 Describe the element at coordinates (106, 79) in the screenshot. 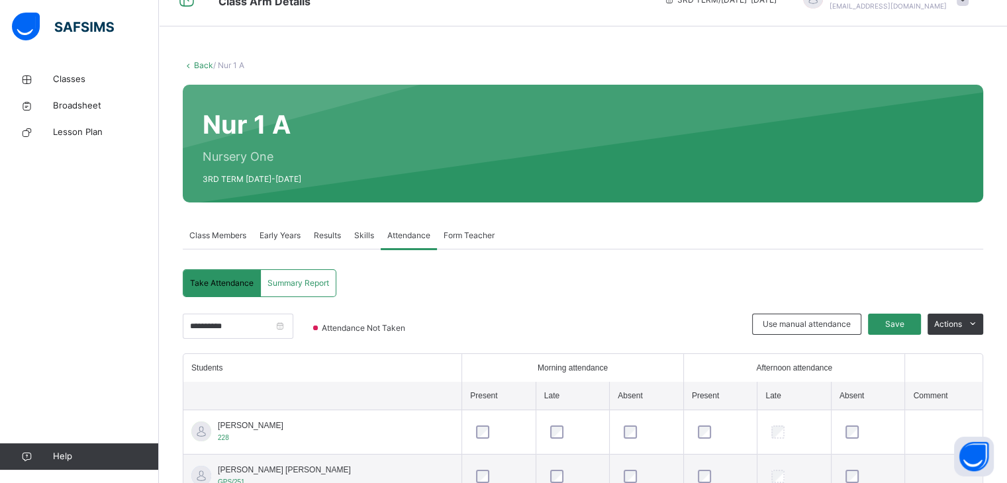

I see `span: Classes` at that location.